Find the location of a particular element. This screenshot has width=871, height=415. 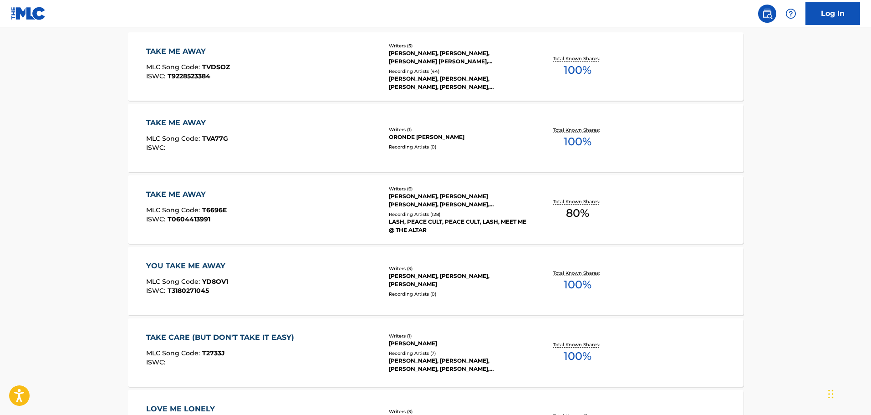

span: YD8OV1 is located at coordinates (215, 281).